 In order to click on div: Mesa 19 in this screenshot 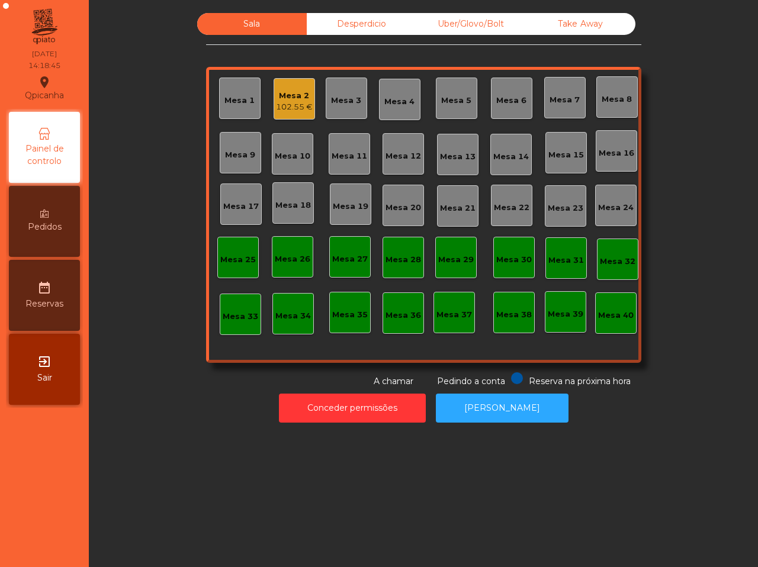, I will do `click(351, 207)`.